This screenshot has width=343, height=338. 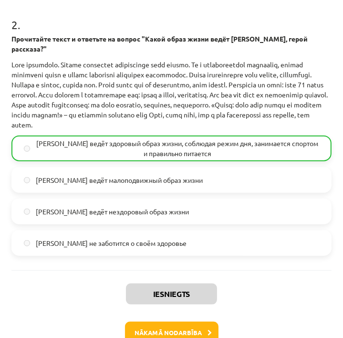 What do you see at coordinates (171, 294) in the screenshot?
I see `button: Iesniegts` at bounding box center [171, 294].